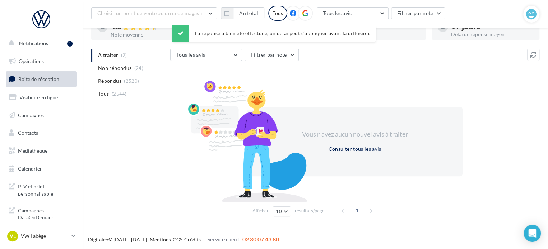 This screenshot has height=249, width=548. Describe the element at coordinates (41, 79) in the screenshot. I see `a: Boîte de réception` at that location.